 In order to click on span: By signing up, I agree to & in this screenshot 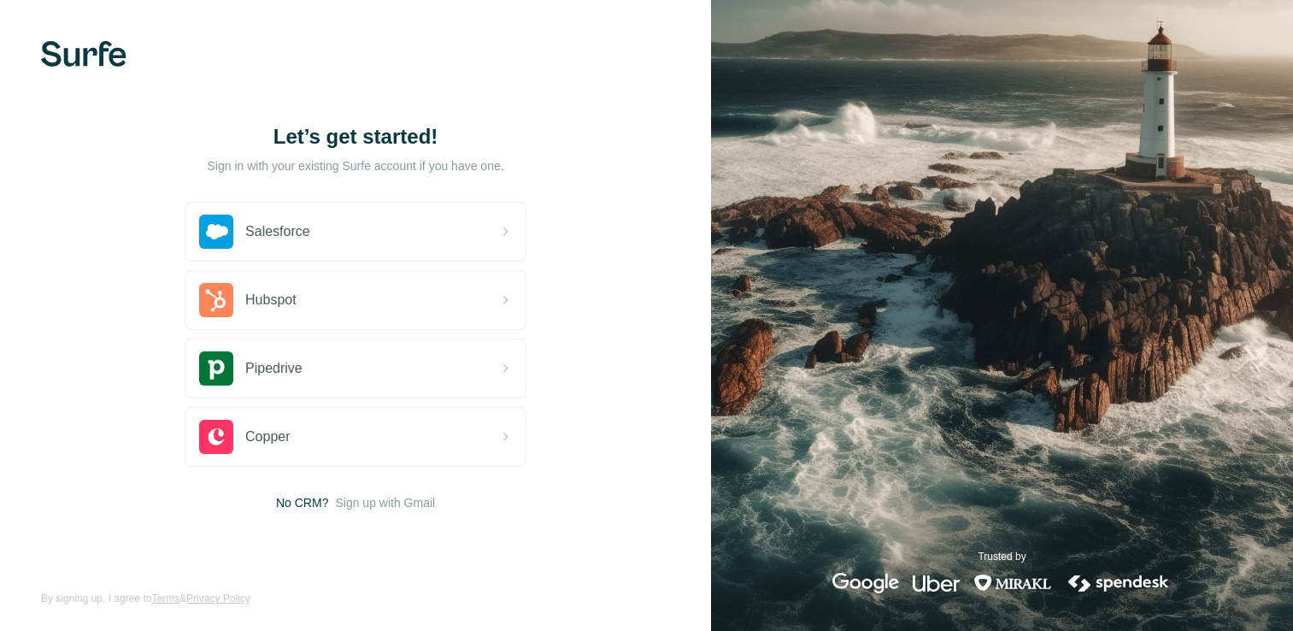, I will do `click(145, 598)`.